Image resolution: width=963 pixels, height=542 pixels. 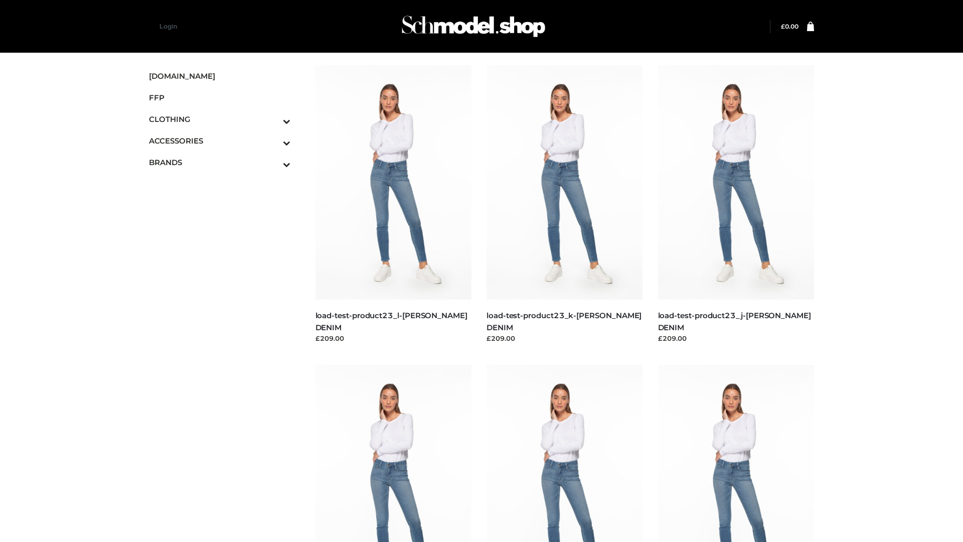 I want to click on a: Schmodel Admin 964, so click(x=474, y=26).